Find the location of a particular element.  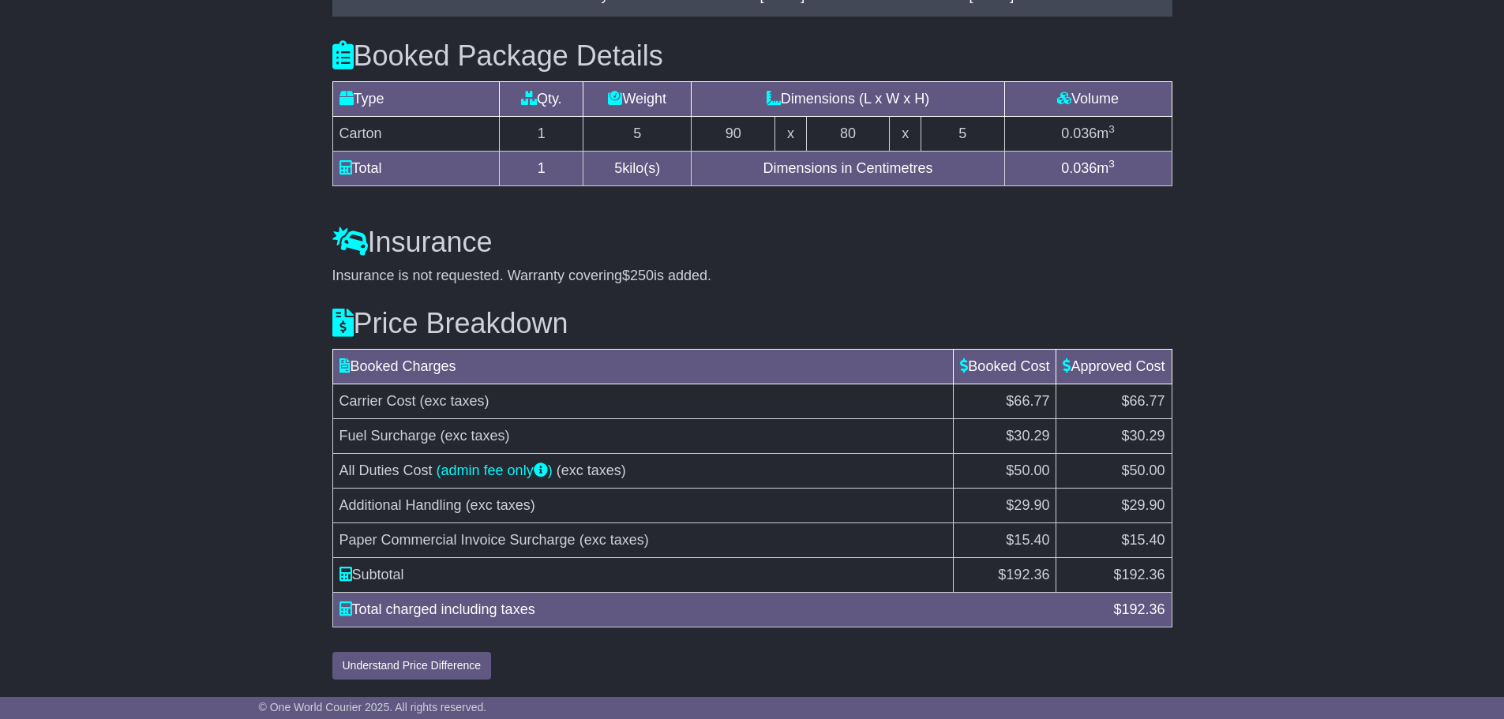

span: Paper Commercial Invoice Surcharge is located at coordinates (457, 540).